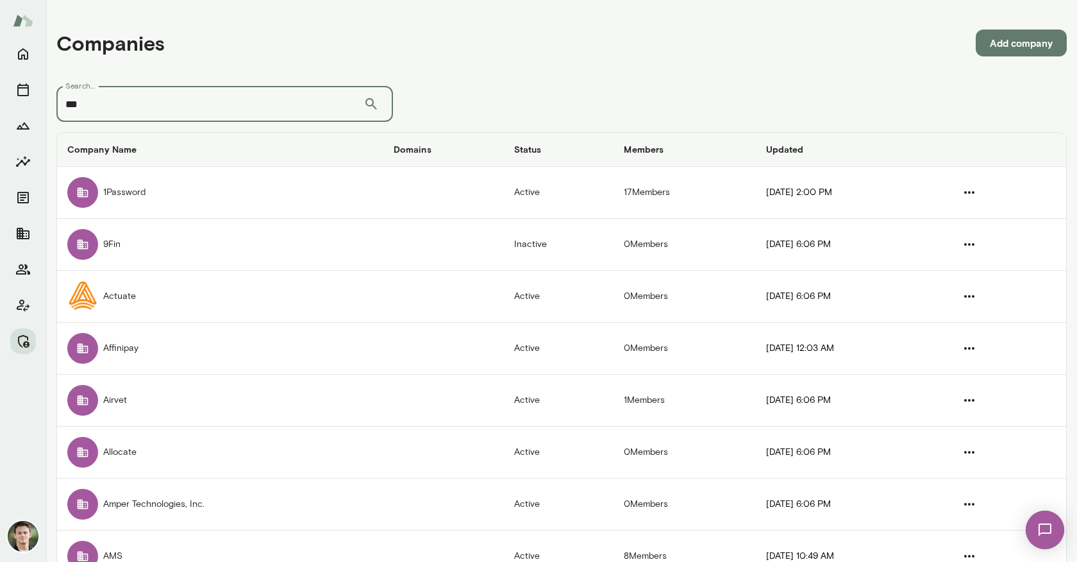 The width and height of the screenshot is (1077, 562). I want to click on button: Members, so click(23, 269).